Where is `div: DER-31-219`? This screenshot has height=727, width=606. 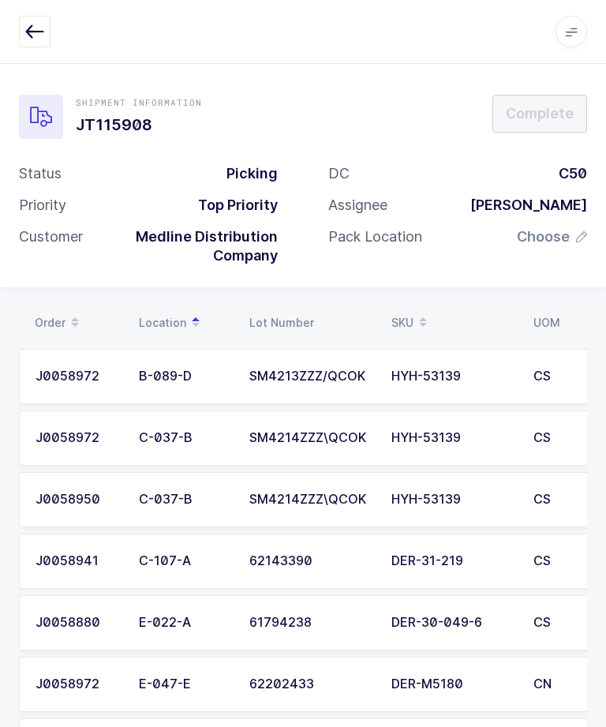
div: DER-31-219 is located at coordinates (453, 561).